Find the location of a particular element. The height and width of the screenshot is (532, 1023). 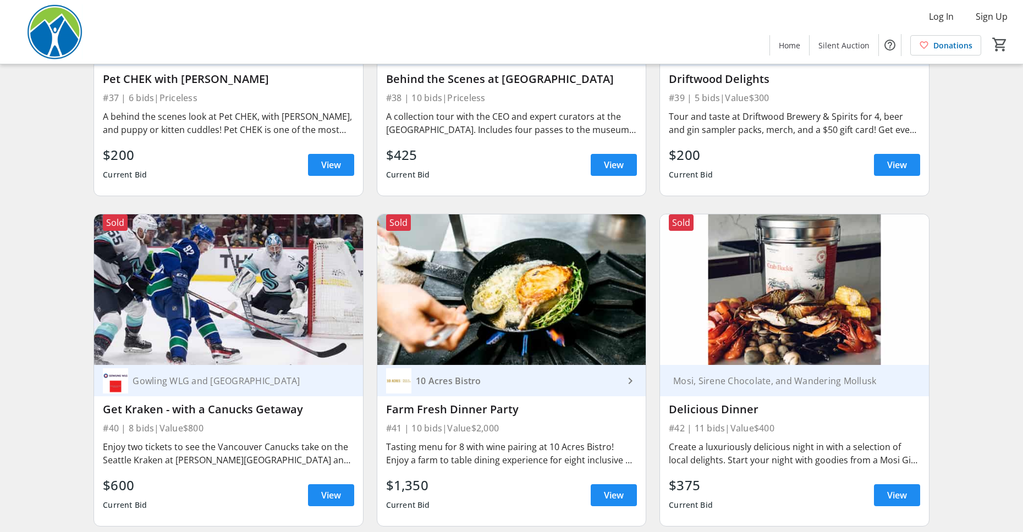

span: Donations is located at coordinates (952, 45).